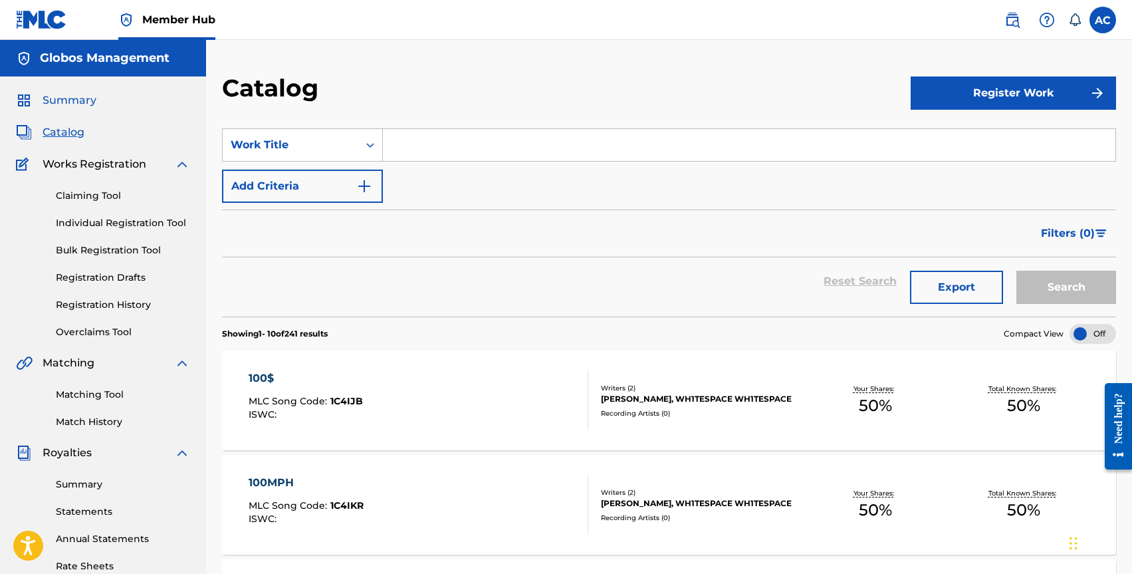  Describe the element at coordinates (104, 58) in the screenshot. I see `h5: Globos Management` at that location.